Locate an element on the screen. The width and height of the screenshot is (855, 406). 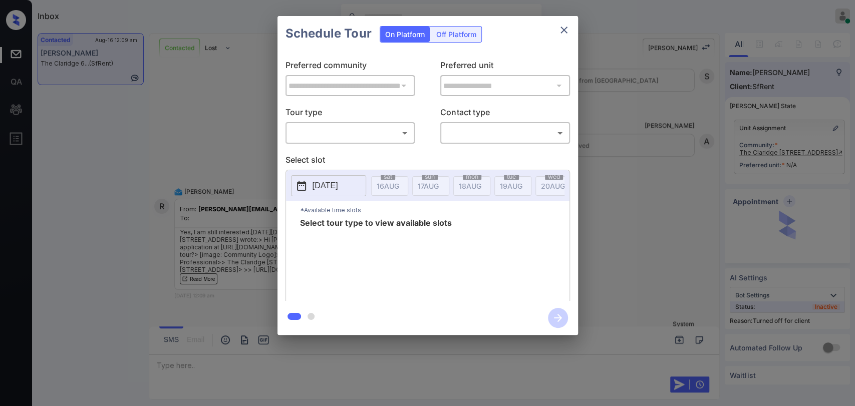
div: On Platform is located at coordinates (405, 34).